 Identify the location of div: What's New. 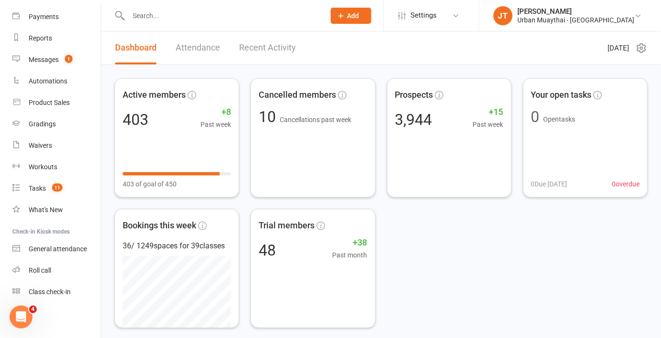
(46, 210).